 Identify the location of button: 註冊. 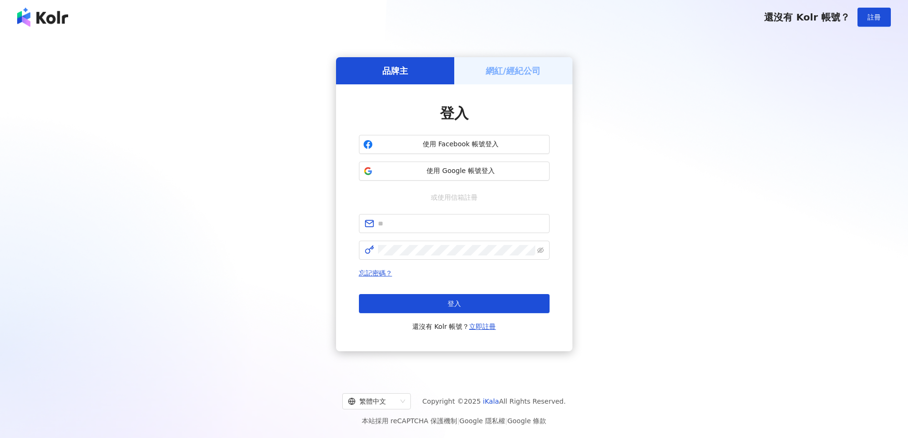
(874, 17).